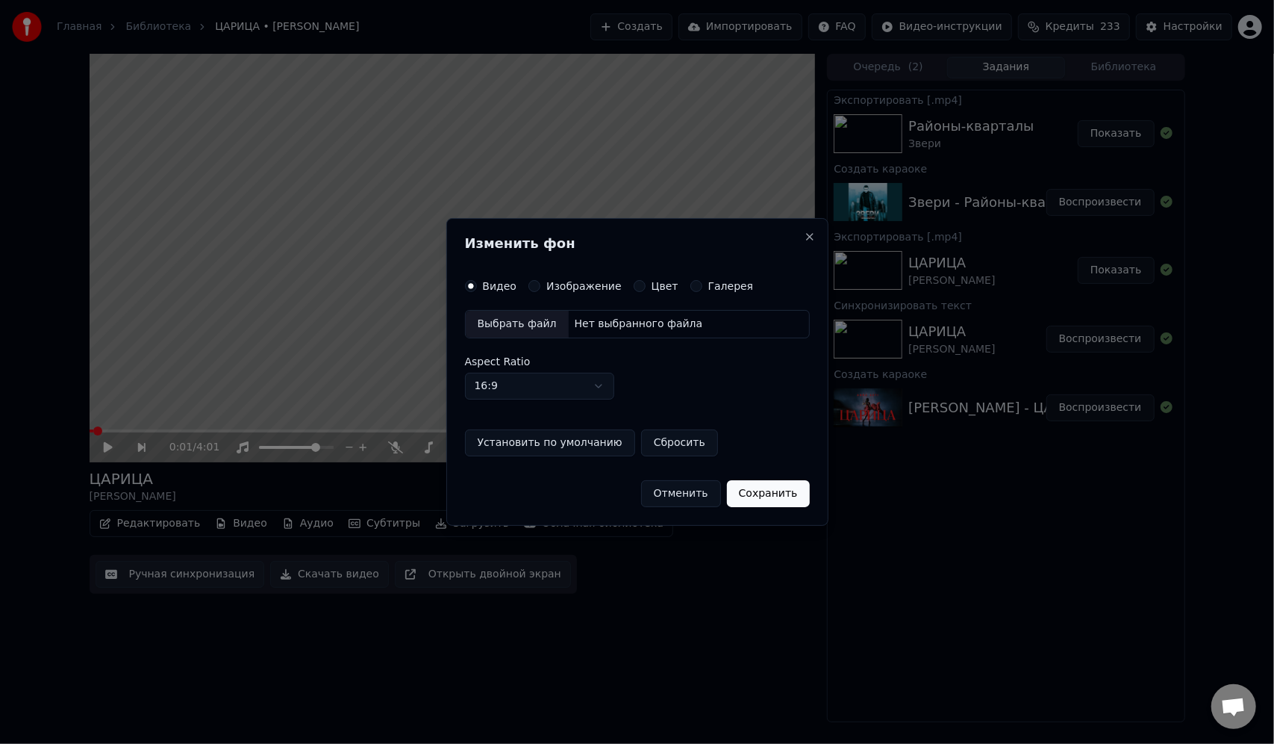 The height and width of the screenshot is (744, 1274). Describe the element at coordinates (638, 361) in the screenshot. I see `label: Aspect Ratio` at that location.